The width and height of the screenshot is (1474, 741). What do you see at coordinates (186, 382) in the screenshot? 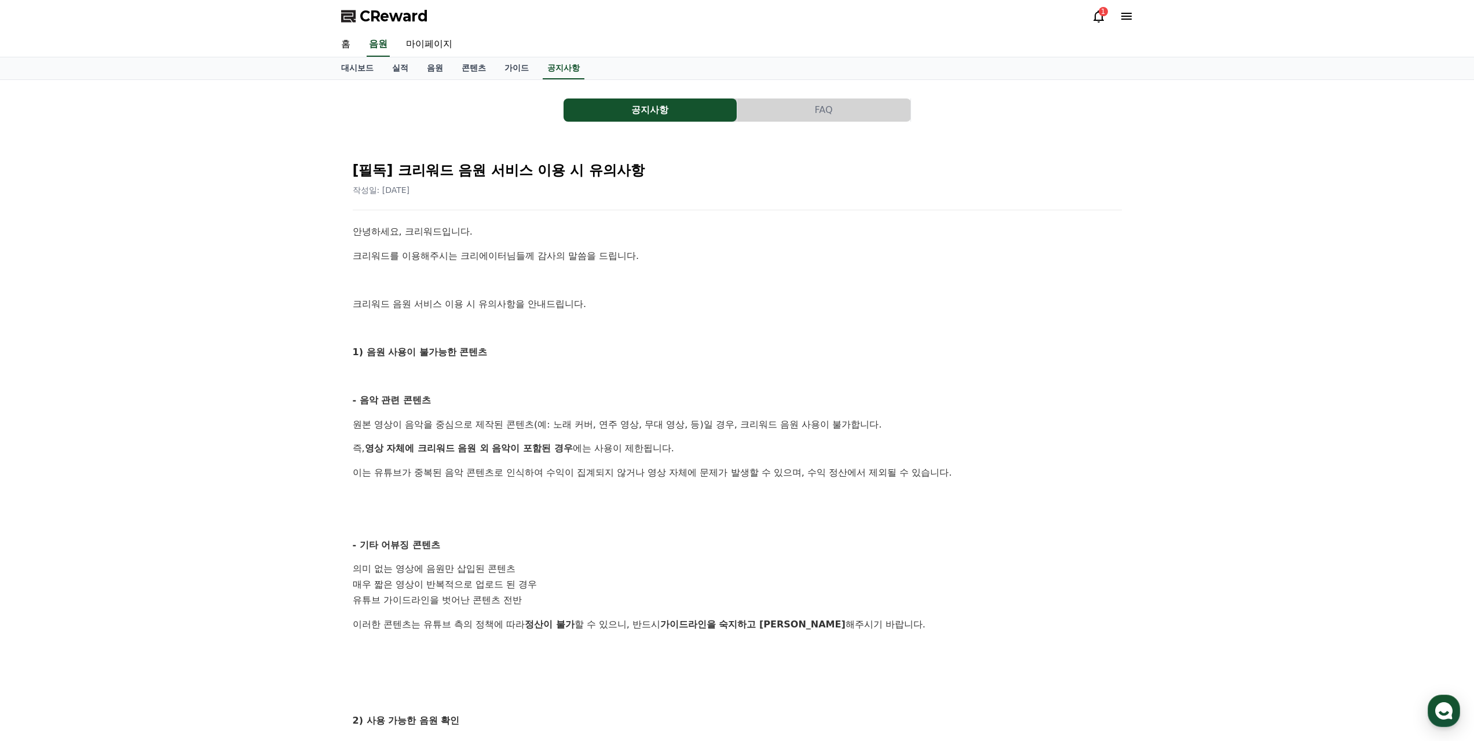
I see `a: 설정` at bounding box center [186, 382].